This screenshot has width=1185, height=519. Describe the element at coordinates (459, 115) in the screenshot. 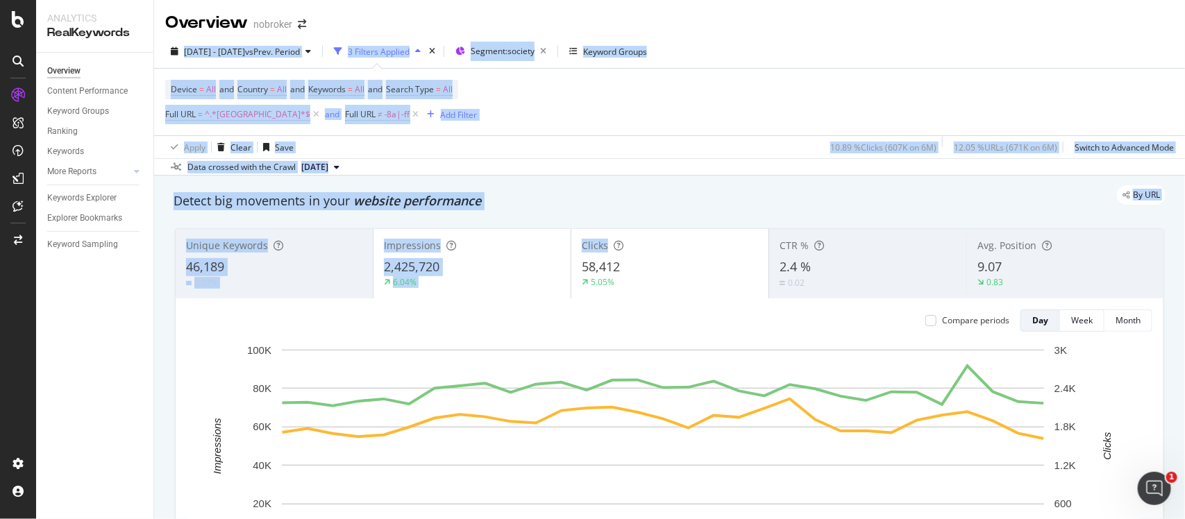

I see `div: Add Filter` at that location.